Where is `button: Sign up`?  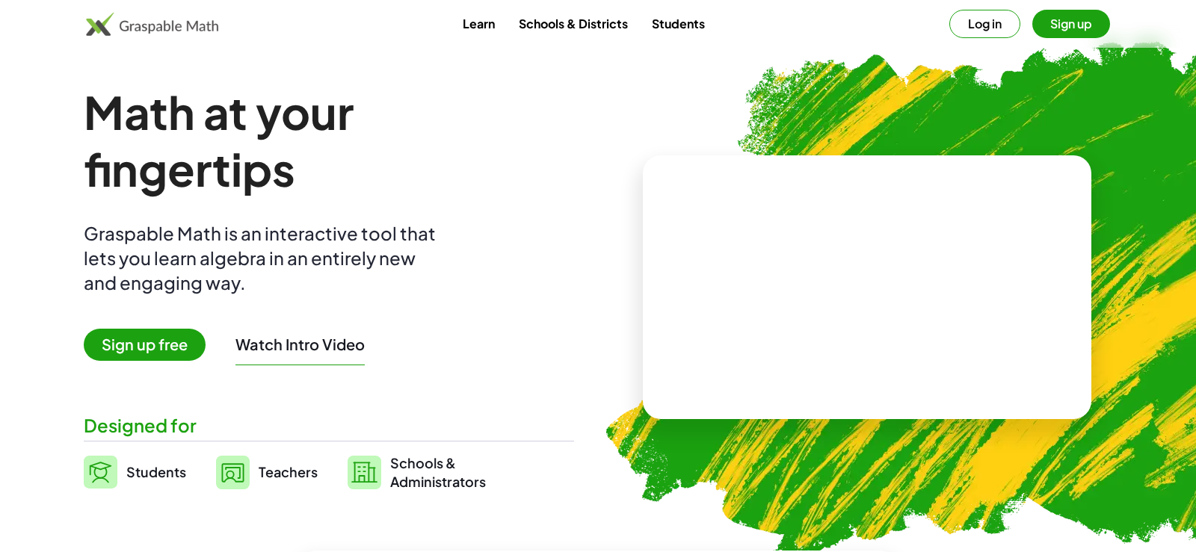 button: Sign up is located at coordinates (1071, 24).